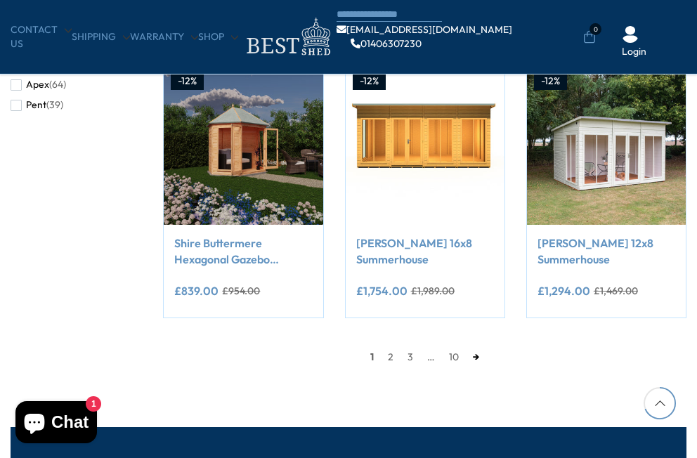  I want to click on span: Pent, so click(36, 105).